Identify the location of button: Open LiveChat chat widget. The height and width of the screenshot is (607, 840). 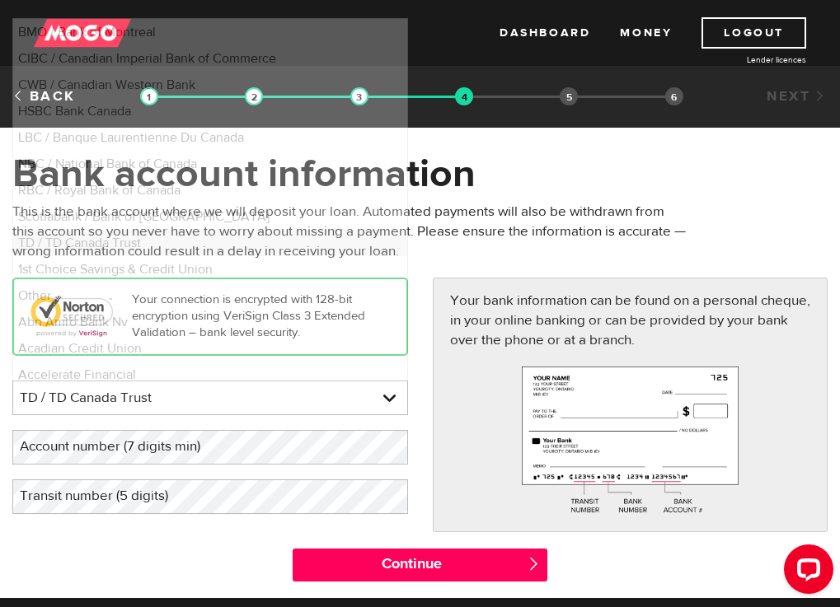
(38, 31).